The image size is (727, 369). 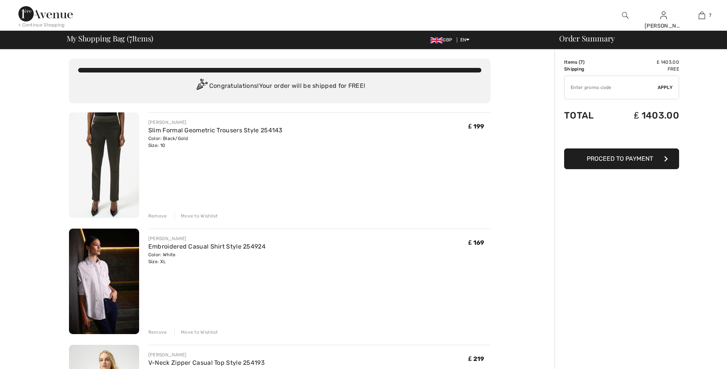 I want to click on span: EN, so click(x=465, y=40).